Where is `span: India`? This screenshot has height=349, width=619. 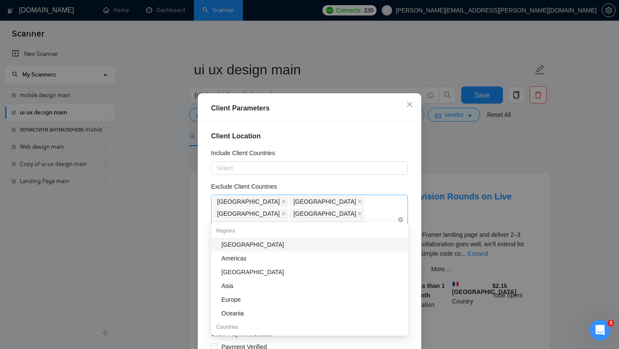 span: India is located at coordinates (250, 214).